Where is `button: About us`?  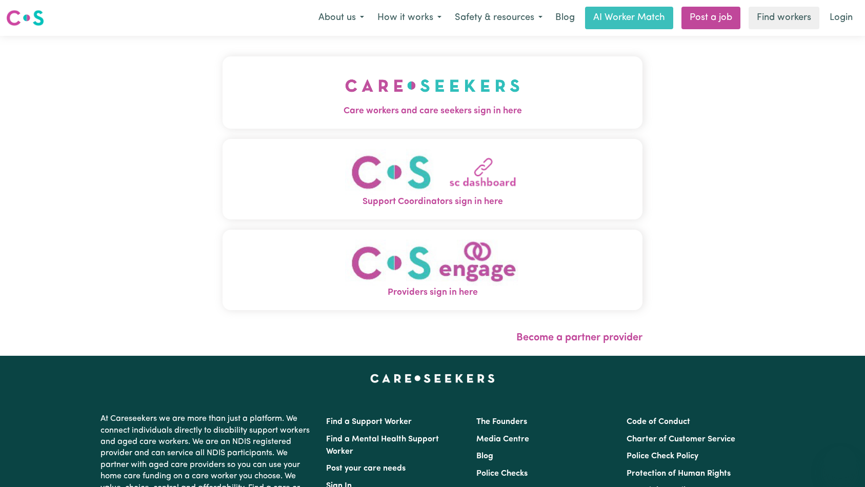 button: About us is located at coordinates (341, 18).